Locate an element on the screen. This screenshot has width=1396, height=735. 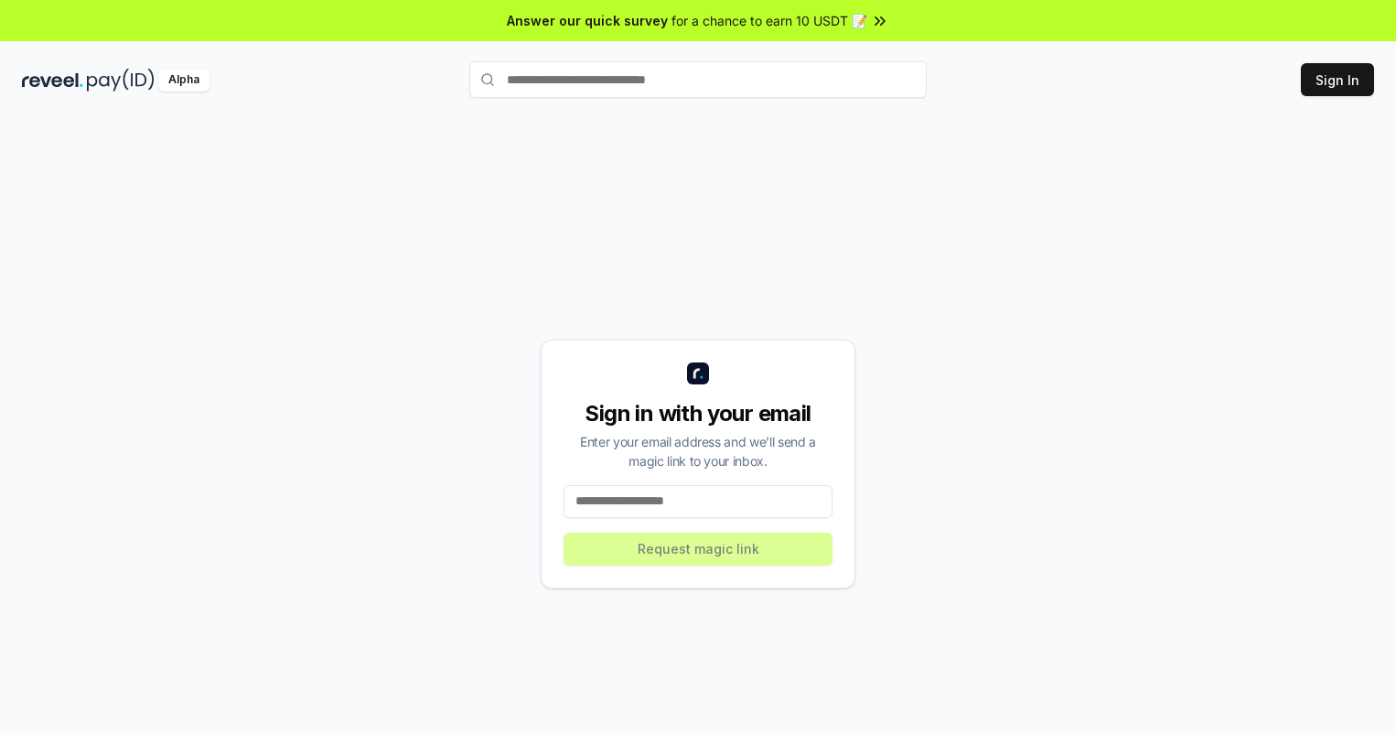
button: Sign In is located at coordinates (1338, 80).